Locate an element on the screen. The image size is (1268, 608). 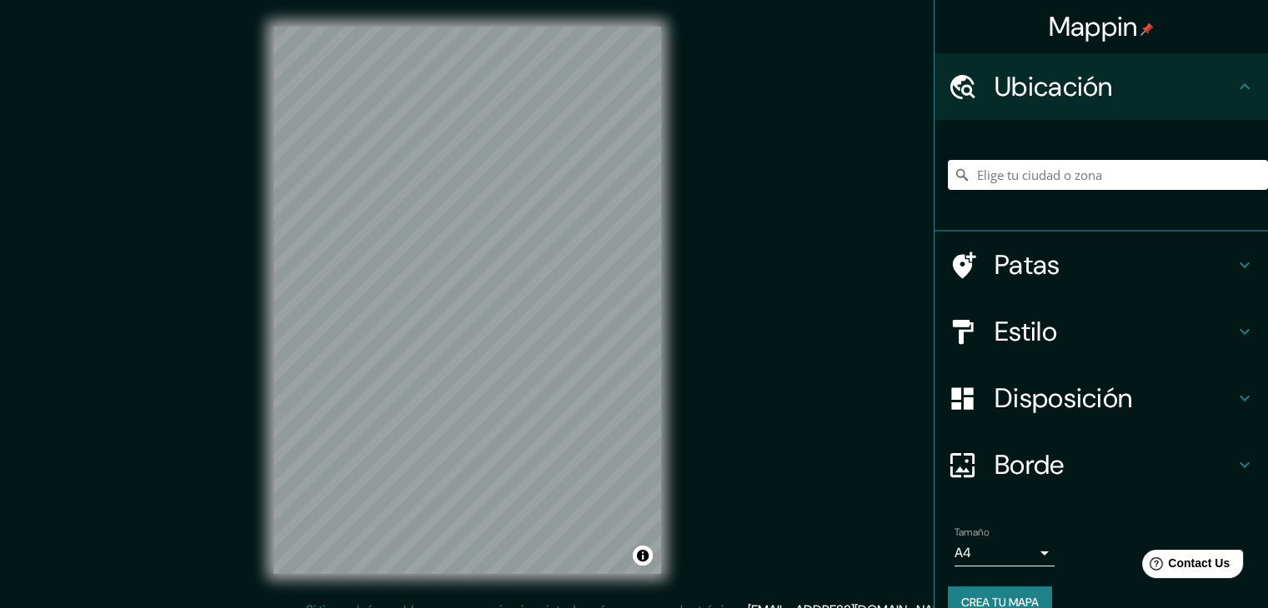
button: Activar o desactivar atribución is located at coordinates (643, 556).